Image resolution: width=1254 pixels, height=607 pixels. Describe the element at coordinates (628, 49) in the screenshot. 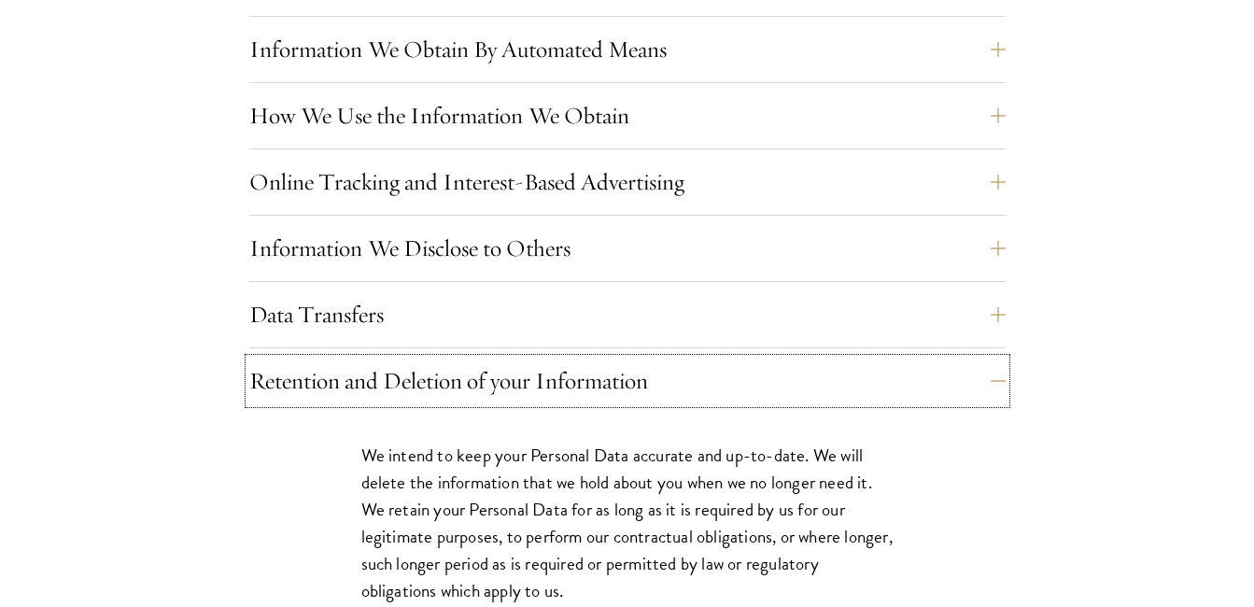

I see `button: Information We Obtain By Automated Means` at that location.